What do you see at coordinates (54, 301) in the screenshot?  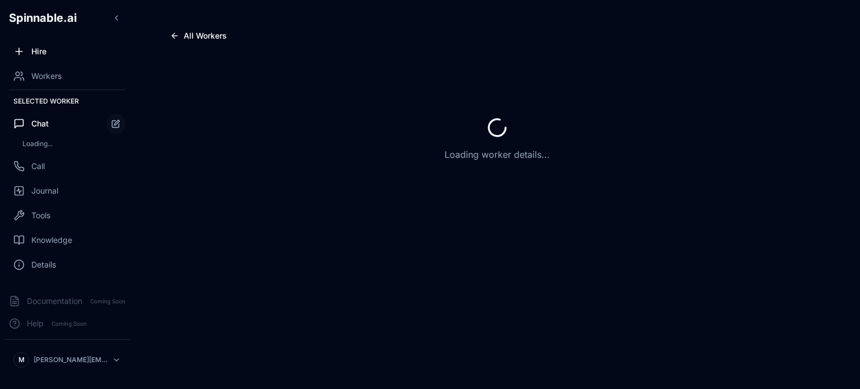 I see `span: Documentation` at bounding box center [54, 301].